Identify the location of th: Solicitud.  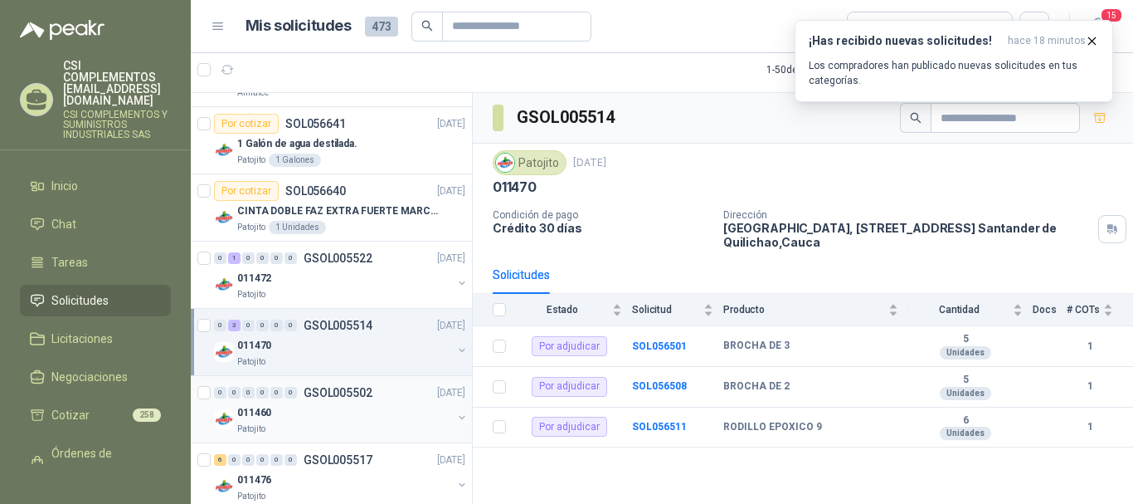
(678, 309).